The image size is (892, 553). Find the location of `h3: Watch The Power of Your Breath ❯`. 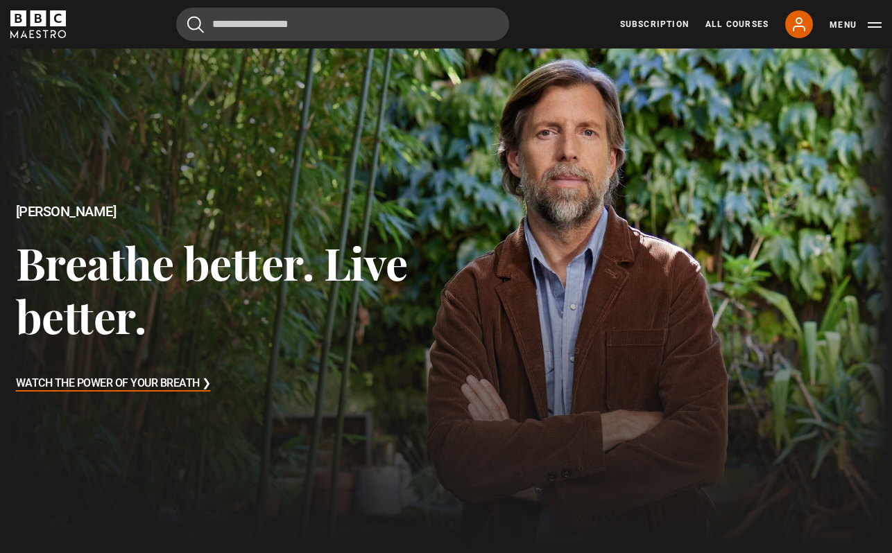

h3: Watch The Power of Your Breath ❯ is located at coordinates (113, 384).